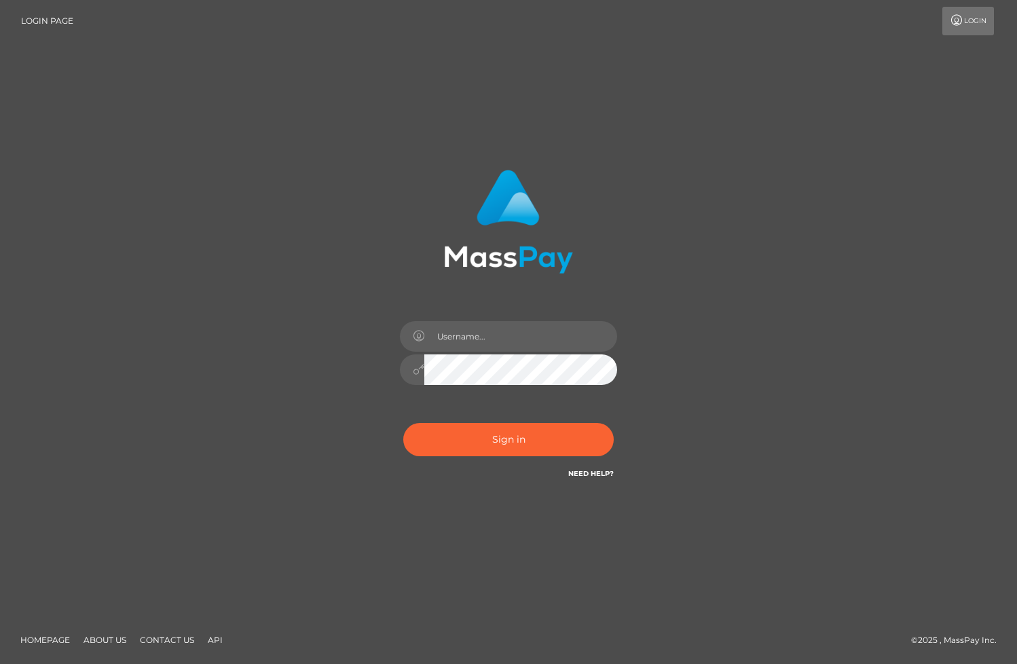 This screenshot has width=1017, height=664. Describe the element at coordinates (958, 640) in the screenshot. I see `div: © 2025 , MassPay Inc.` at that location.